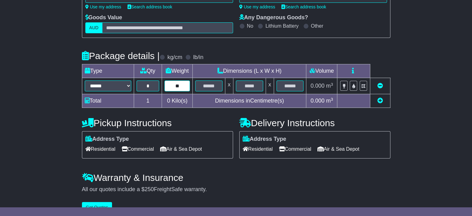 The image size is (472, 216). Describe the element at coordinates (108, 71) in the screenshot. I see `td: Type` at that location.